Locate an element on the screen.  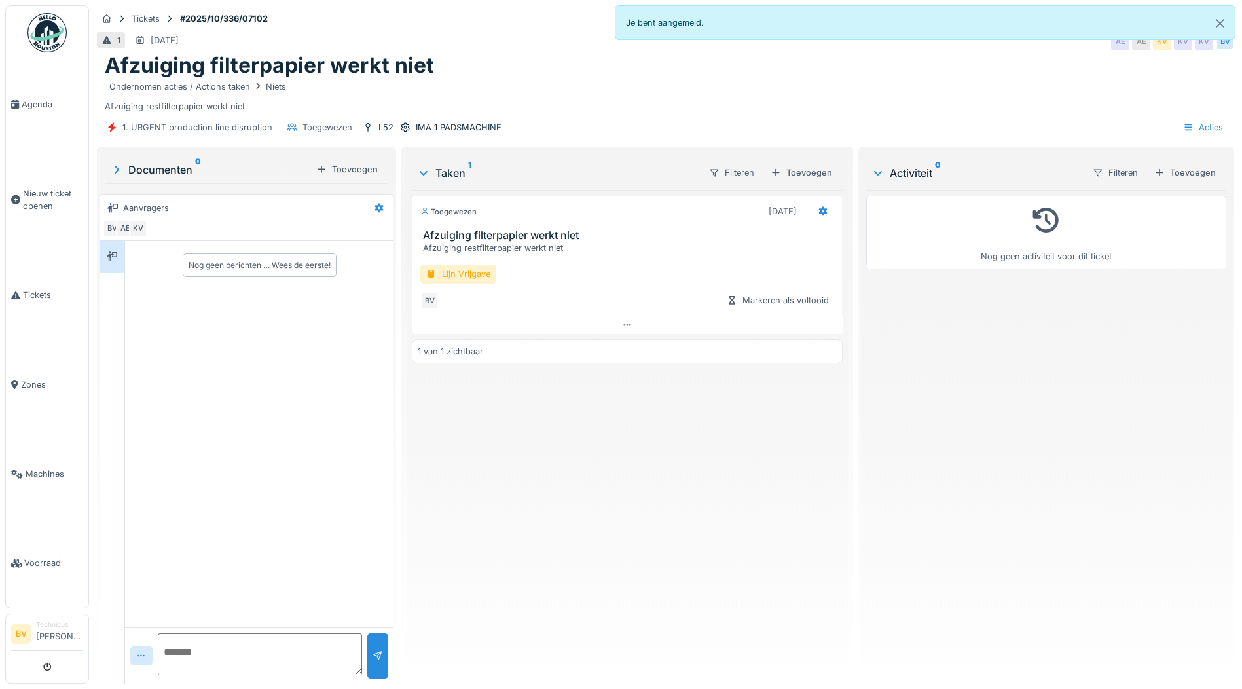
span: Machines is located at coordinates (54, 473).